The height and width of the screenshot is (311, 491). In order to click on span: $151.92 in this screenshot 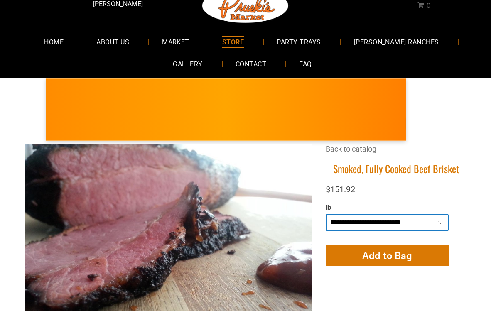, I will do `click(340, 189)`.